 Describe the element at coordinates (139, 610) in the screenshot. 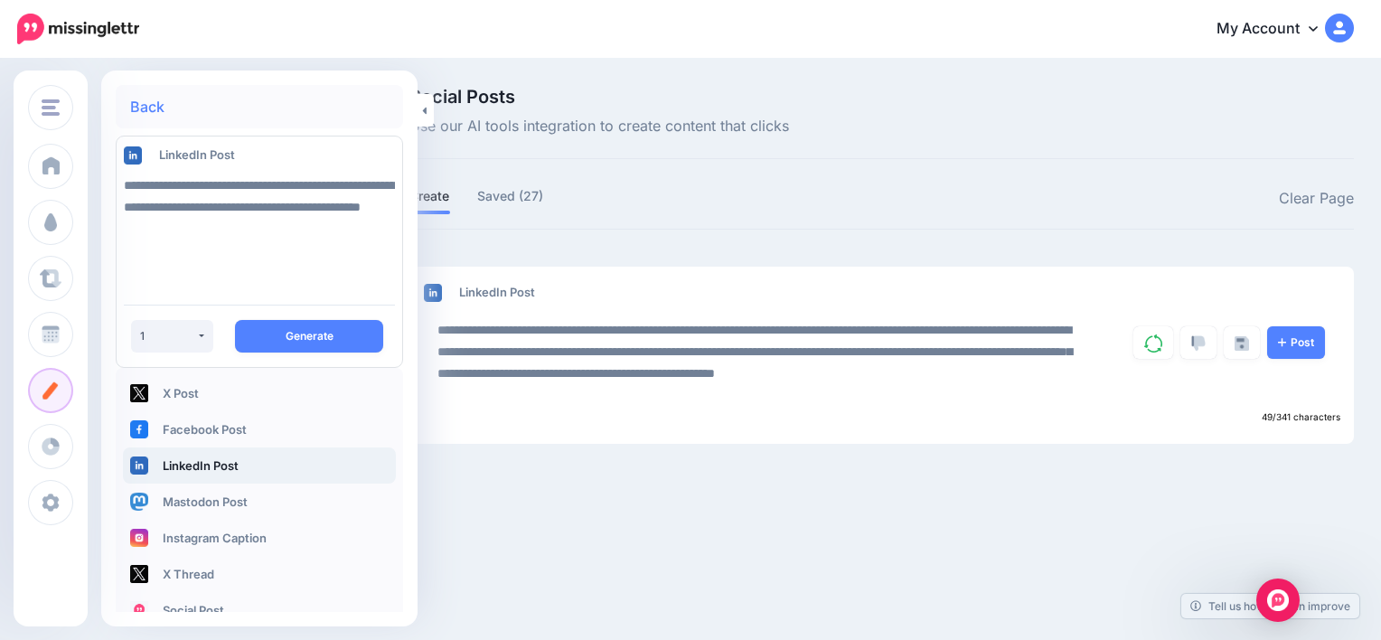

I see `img: logo-square.png` at that location.